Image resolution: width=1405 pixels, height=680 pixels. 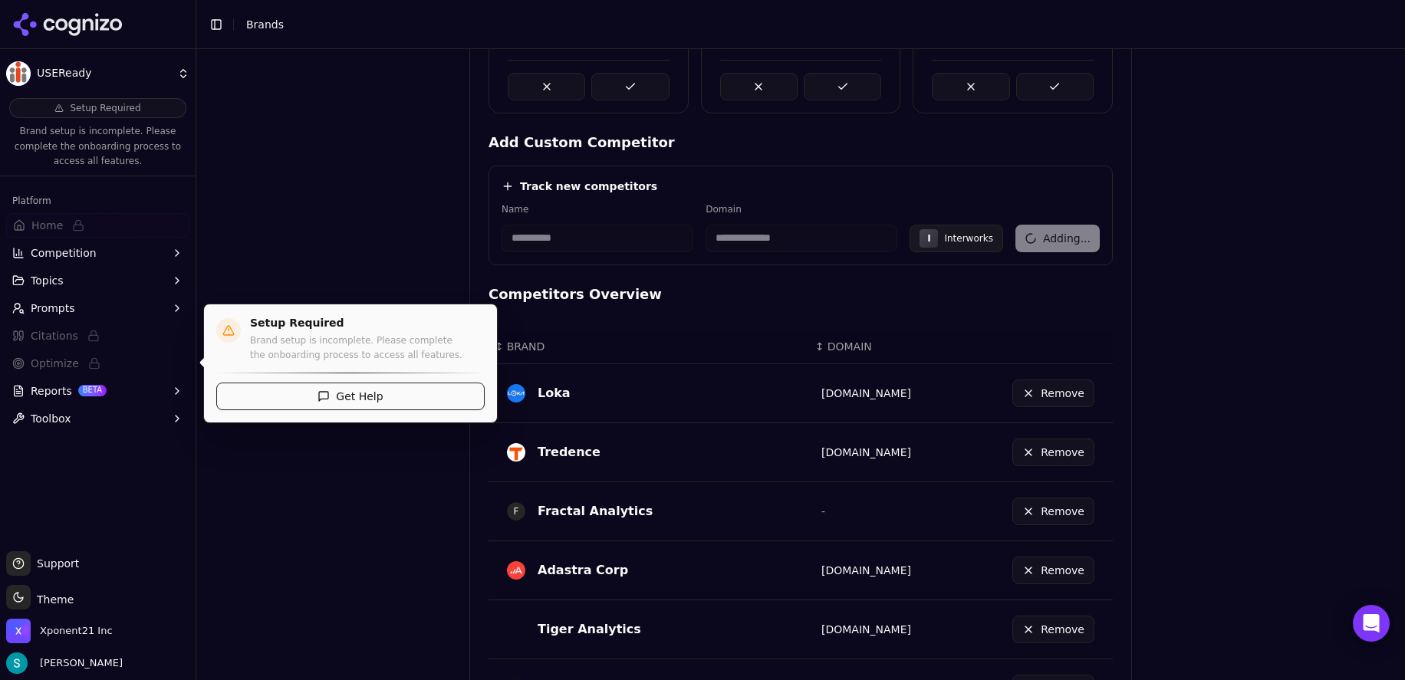 What do you see at coordinates (516, 393) in the screenshot?
I see `img: Loka` at bounding box center [516, 393].